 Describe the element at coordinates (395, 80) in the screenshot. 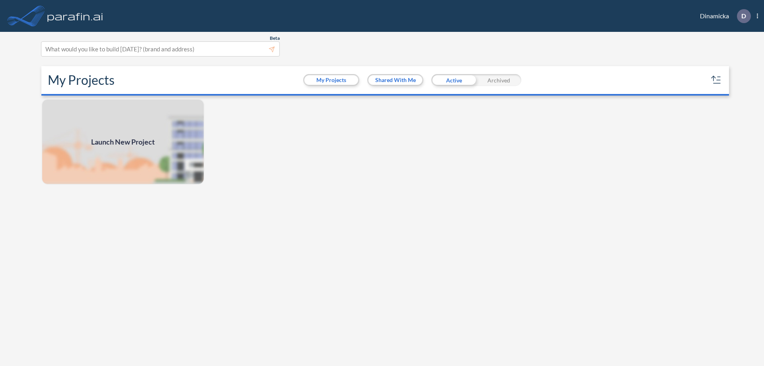

I see `button: Shared With Me` at that location.